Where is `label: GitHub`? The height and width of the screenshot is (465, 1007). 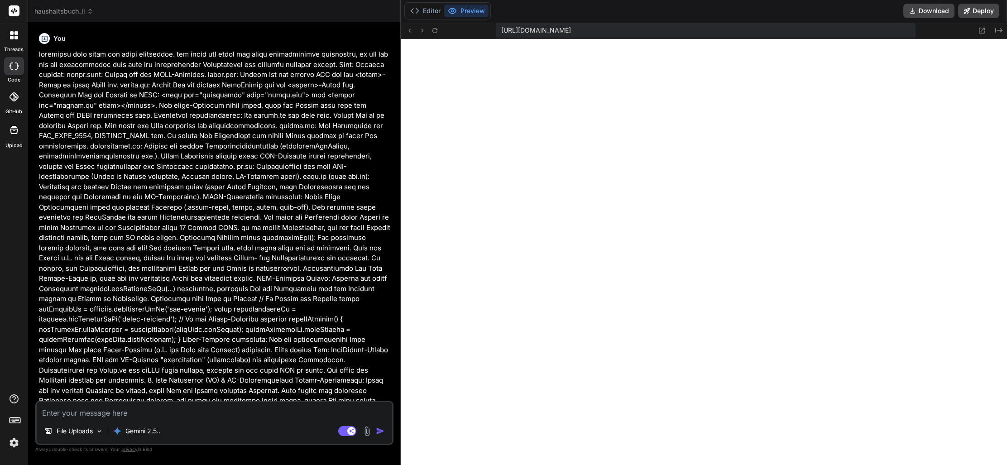 label: GitHub is located at coordinates (14, 111).